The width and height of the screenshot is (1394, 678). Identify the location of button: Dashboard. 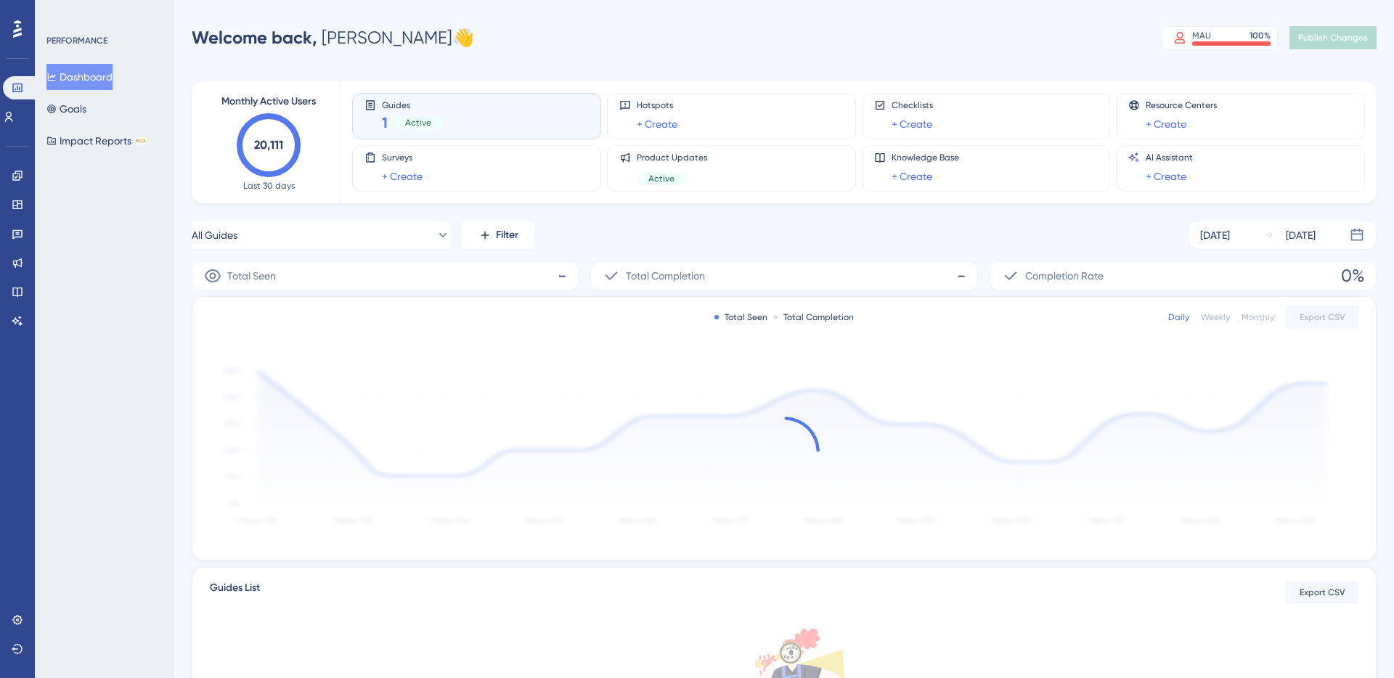
(79, 77).